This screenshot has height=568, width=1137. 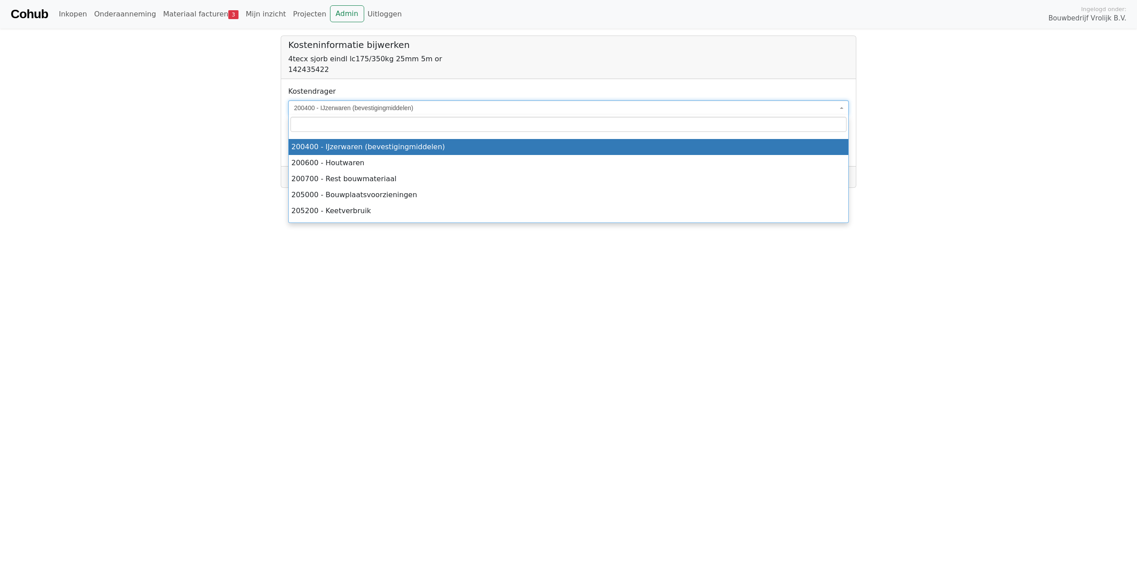 What do you see at coordinates (266, 14) in the screenshot?
I see `a: Mijn inzicht` at bounding box center [266, 14].